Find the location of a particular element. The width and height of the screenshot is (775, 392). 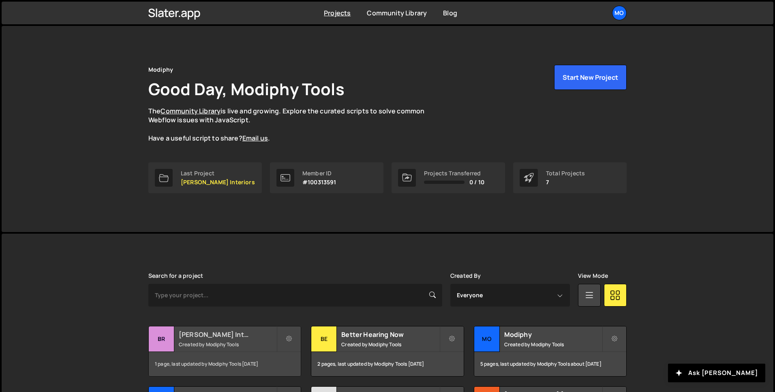

div: Total Projects is located at coordinates (565, 173).